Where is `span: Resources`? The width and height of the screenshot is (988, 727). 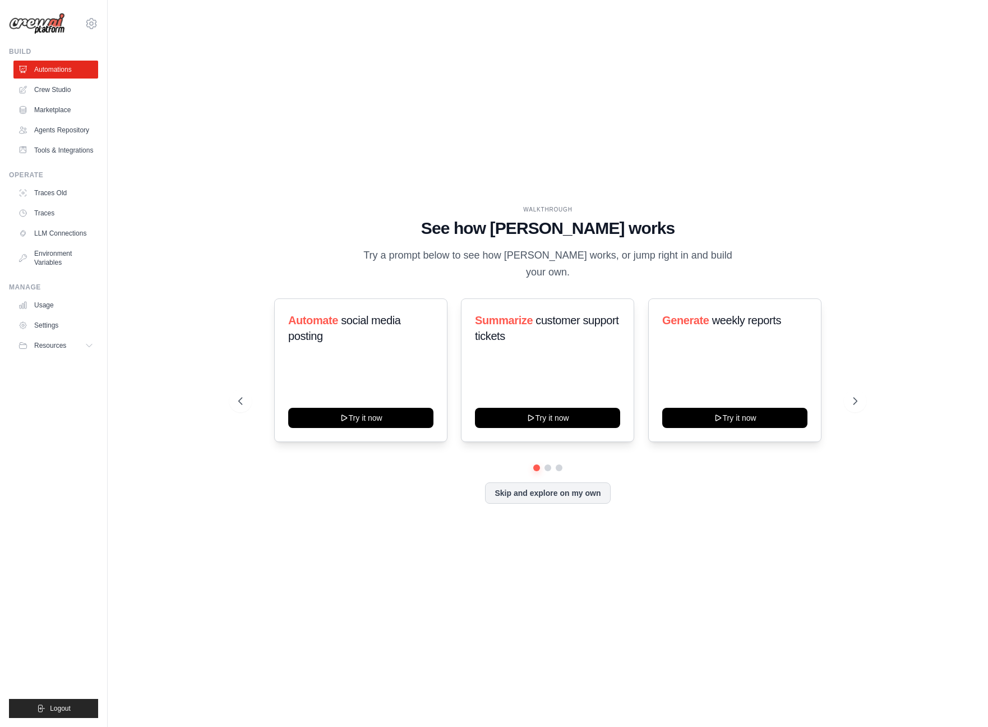 span: Resources is located at coordinates (50, 346).